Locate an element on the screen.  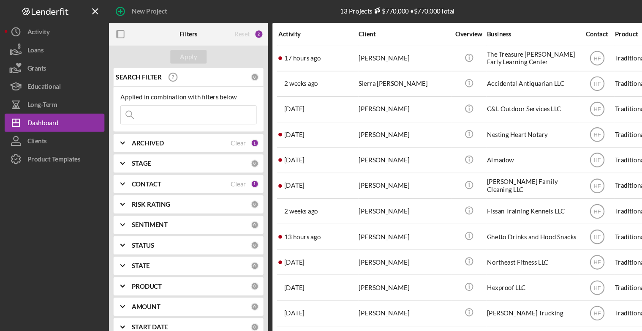
a: Grants is located at coordinates (51, 63).